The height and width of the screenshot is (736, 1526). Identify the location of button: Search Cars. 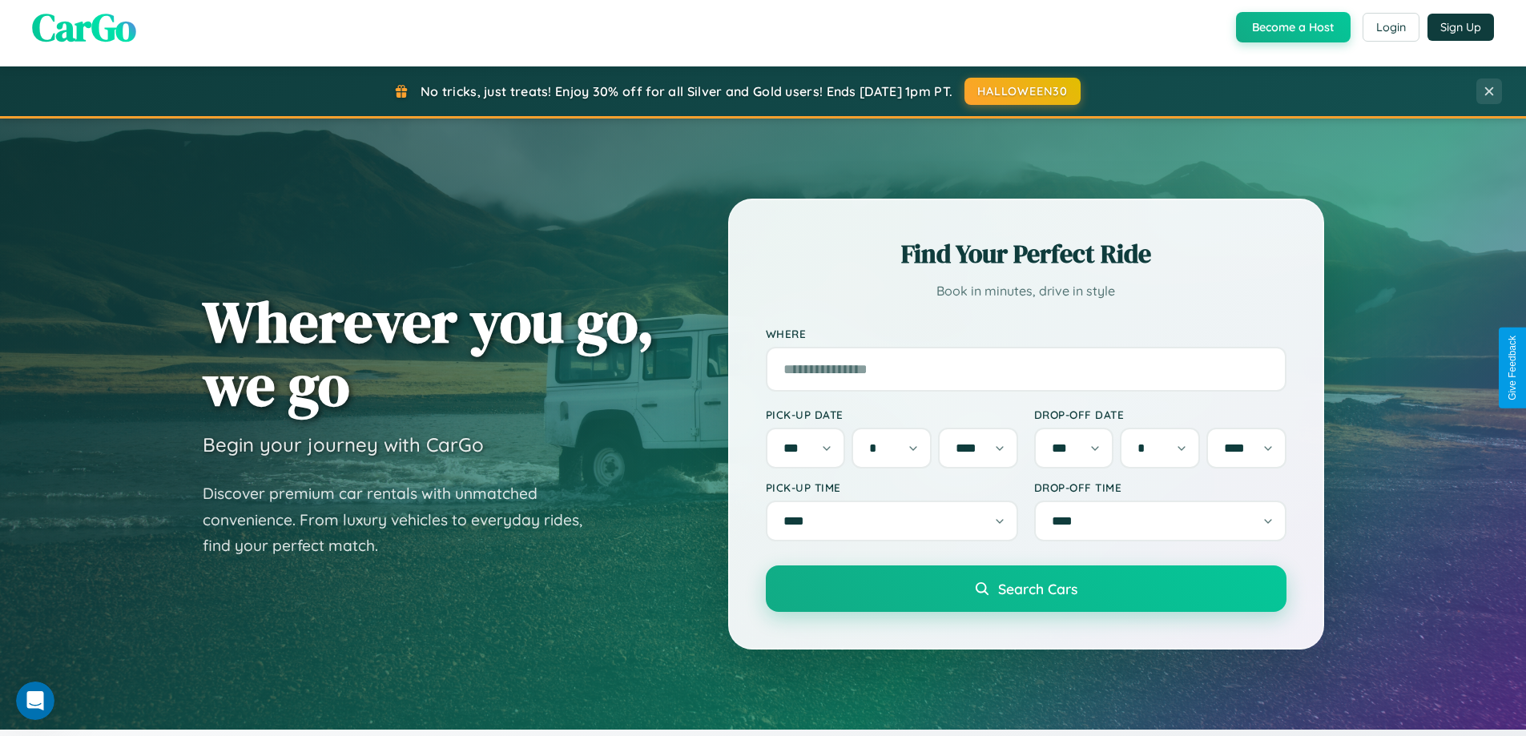
(1026, 589).